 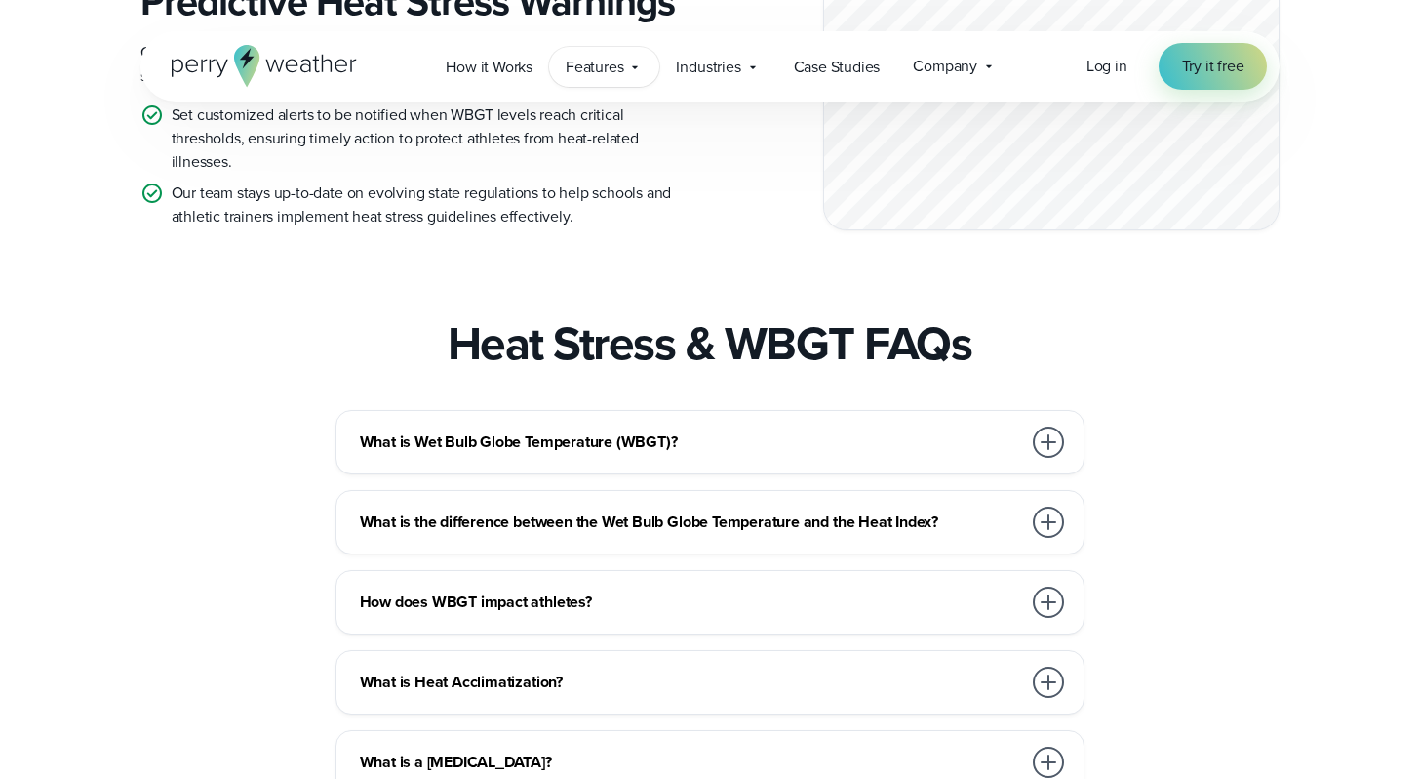 I want to click on span: Industries, so click(x=708, y=67).